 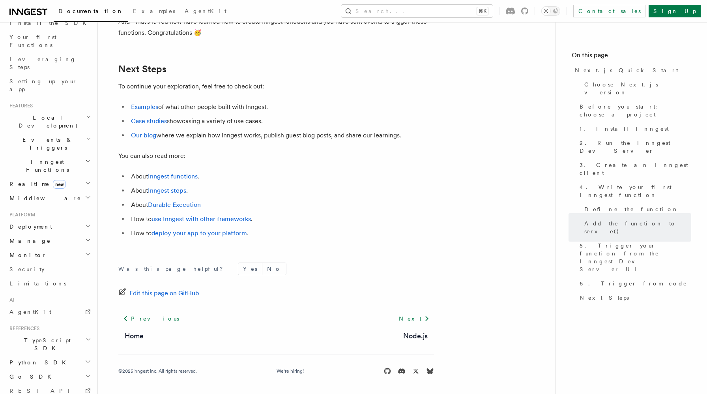 I want to click on span: REST API, so click(x=43, y=391).